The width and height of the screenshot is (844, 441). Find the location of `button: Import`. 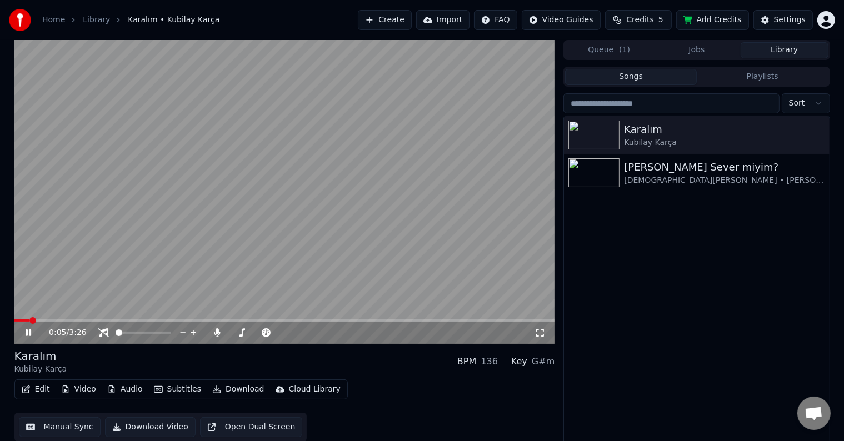

button: Import is located at coordinates (443, 20).